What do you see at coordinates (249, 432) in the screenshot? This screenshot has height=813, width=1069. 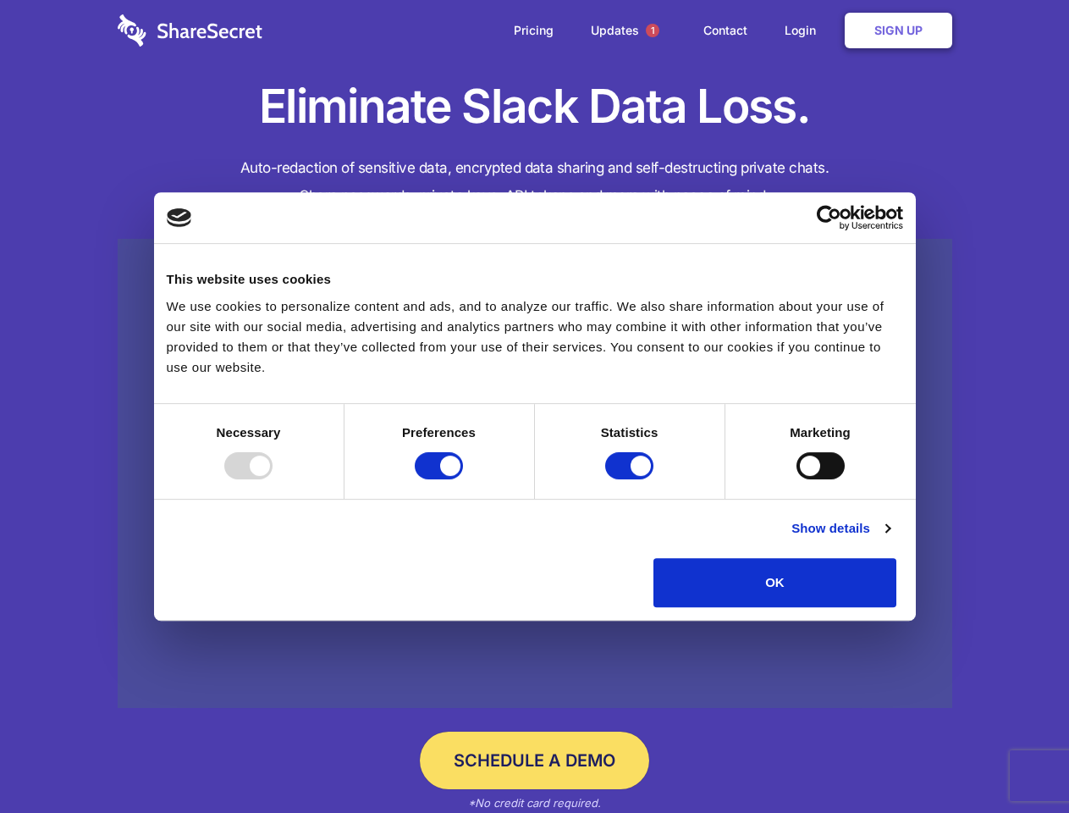 I see `strong: Necessary` at bounding box center [249, 432].